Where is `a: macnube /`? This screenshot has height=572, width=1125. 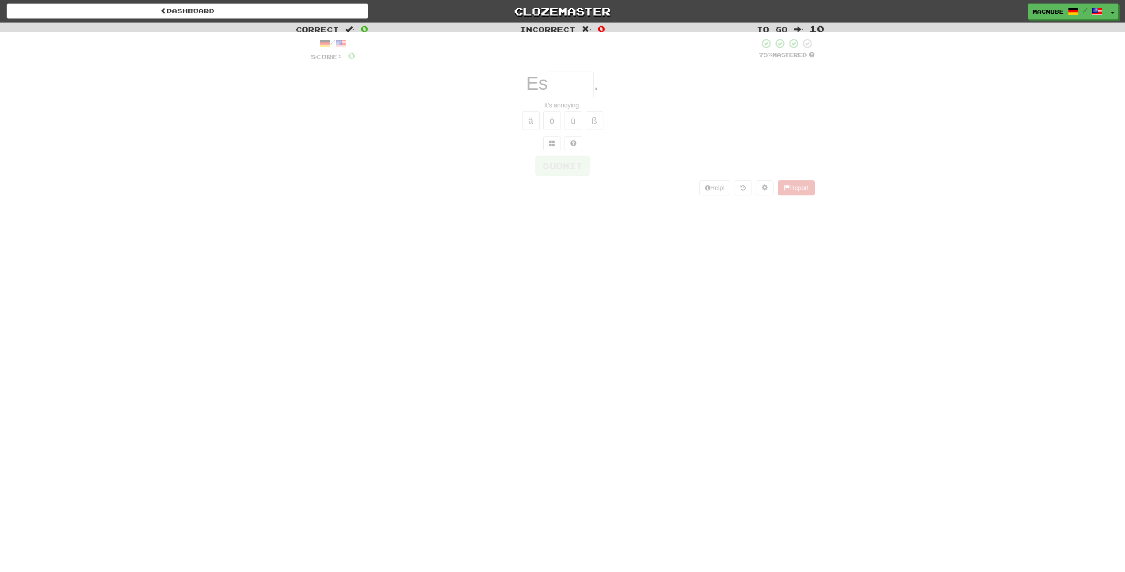
a: macnube / is located at coordinates (1067, 11).